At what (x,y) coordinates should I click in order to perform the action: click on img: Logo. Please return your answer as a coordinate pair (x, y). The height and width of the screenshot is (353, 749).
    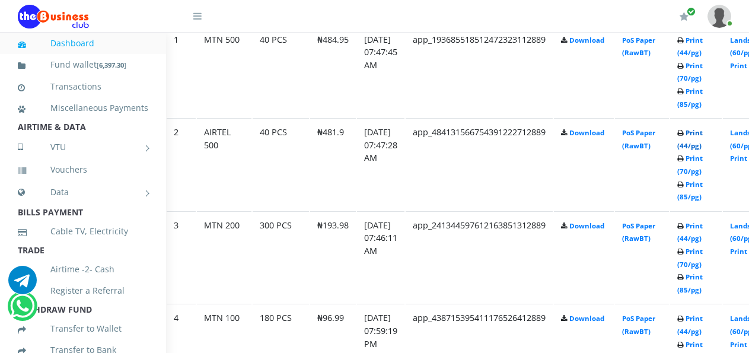
    Looking at the image, I should click on (53, 17).